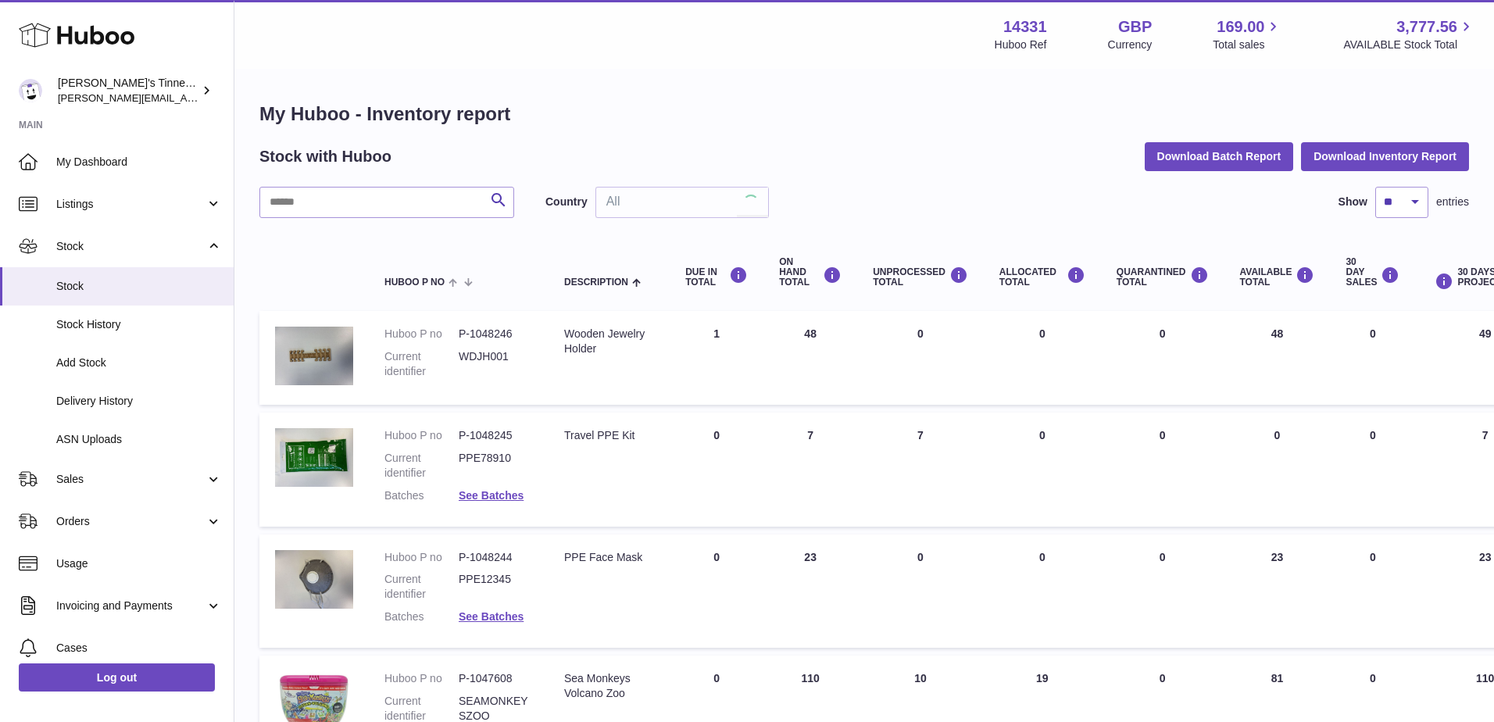  Describe the element at coordinates (1385, 156) in the screenshot. I see `button: Download Inventory Report` at that location.